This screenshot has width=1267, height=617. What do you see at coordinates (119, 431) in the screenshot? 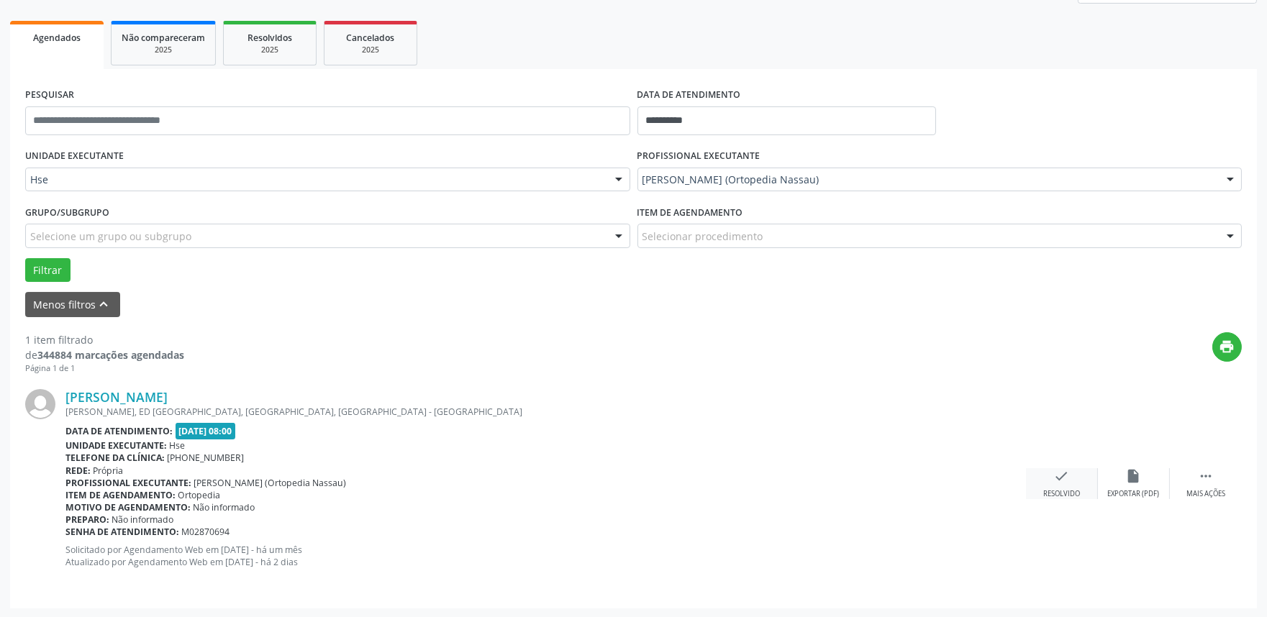
I see `b: Data de atendimento:` at bounding box center [119, 431].